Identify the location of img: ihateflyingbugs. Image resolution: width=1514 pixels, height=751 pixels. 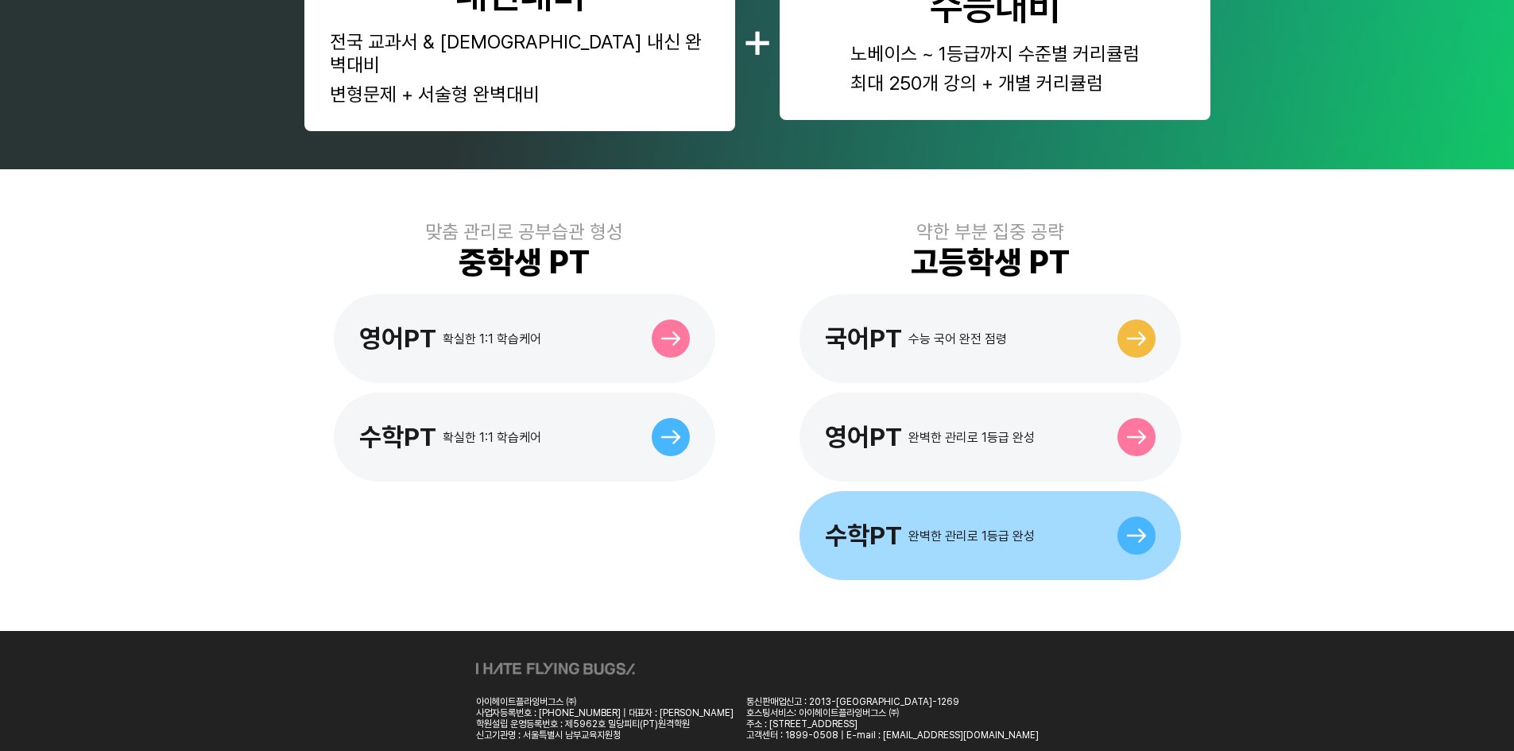
(556, 669).